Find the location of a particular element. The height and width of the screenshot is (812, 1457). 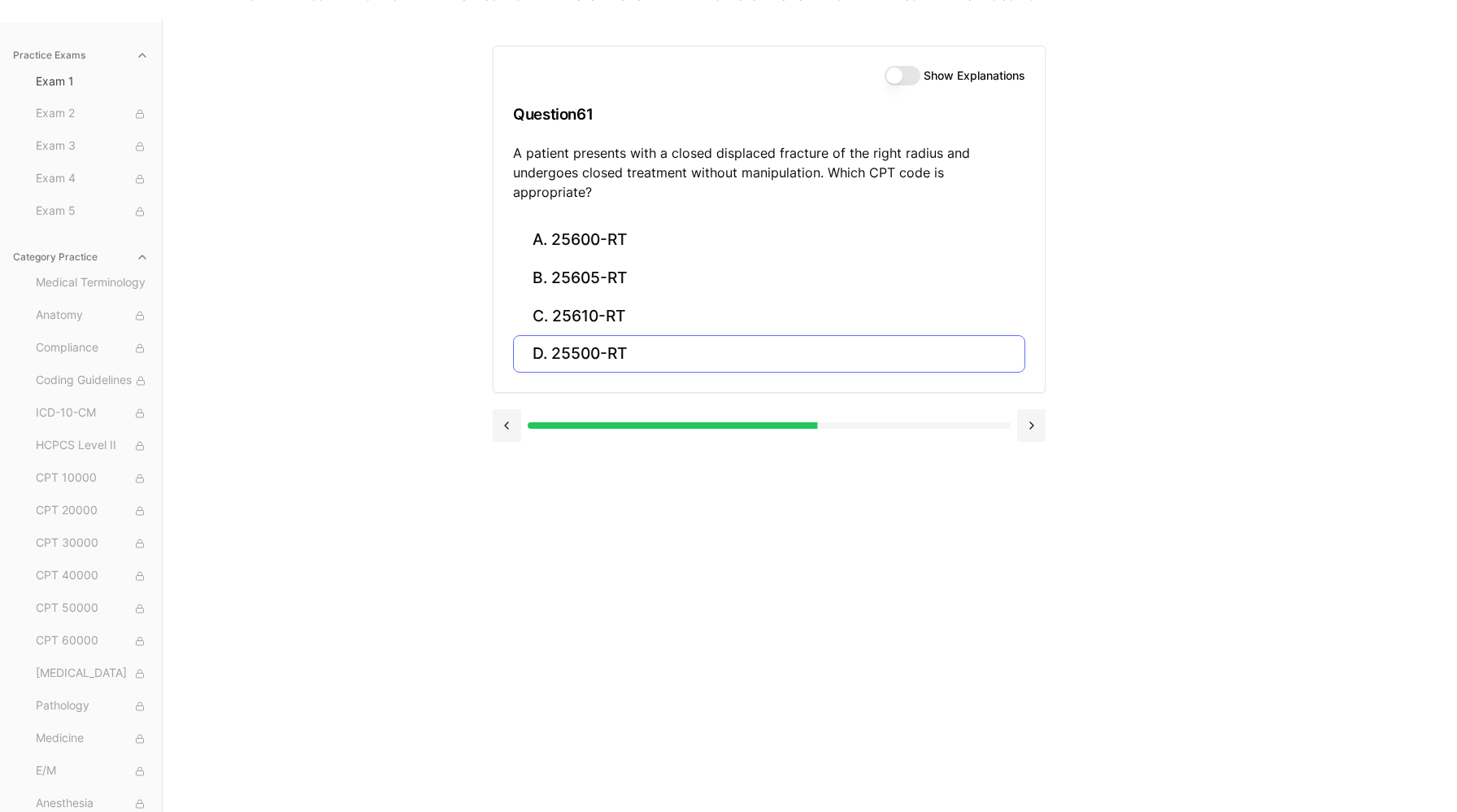

span: CPT 60000 is located at coordinates (91, 641).